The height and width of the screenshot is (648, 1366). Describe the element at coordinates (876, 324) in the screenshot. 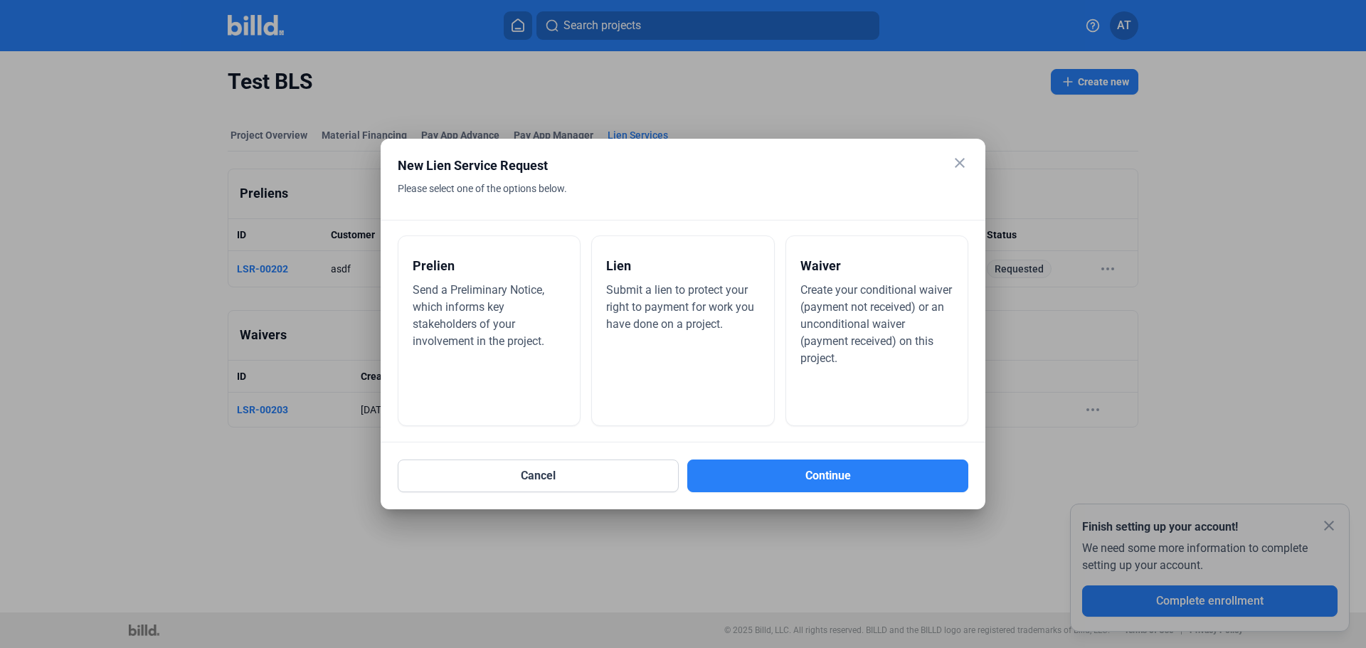

I see `span: Create your conditional waiver (payment not received) or an unconditional waiver (payment receive...` at that location.